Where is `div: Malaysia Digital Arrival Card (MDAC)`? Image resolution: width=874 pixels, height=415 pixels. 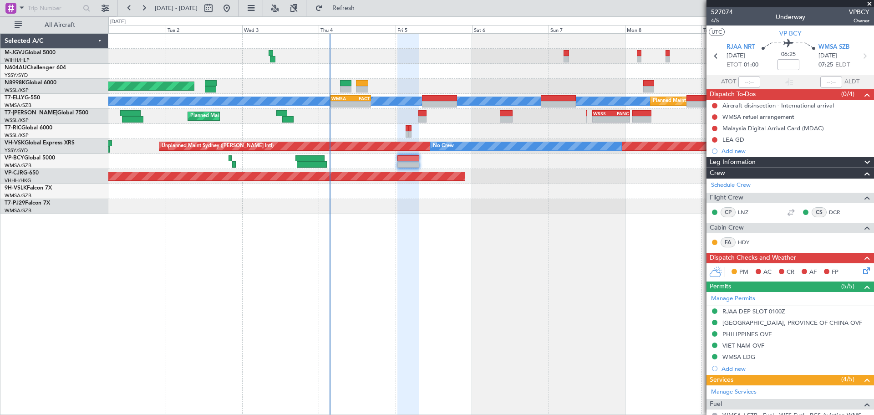
div: Malaysia Digital Arrival Card (MDAC) is located at coordinates (773, 128).